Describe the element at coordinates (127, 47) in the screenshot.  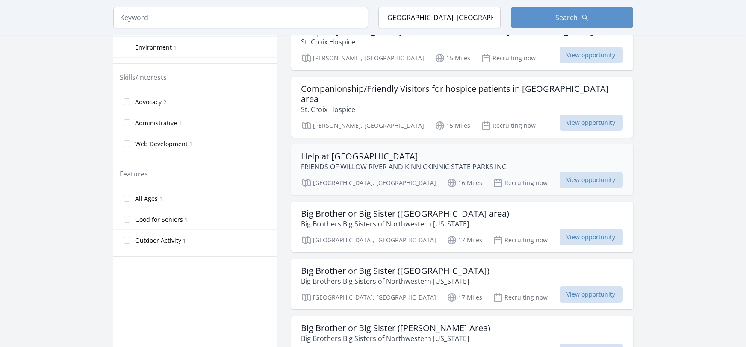
I see `input: Environment 1` at that location.